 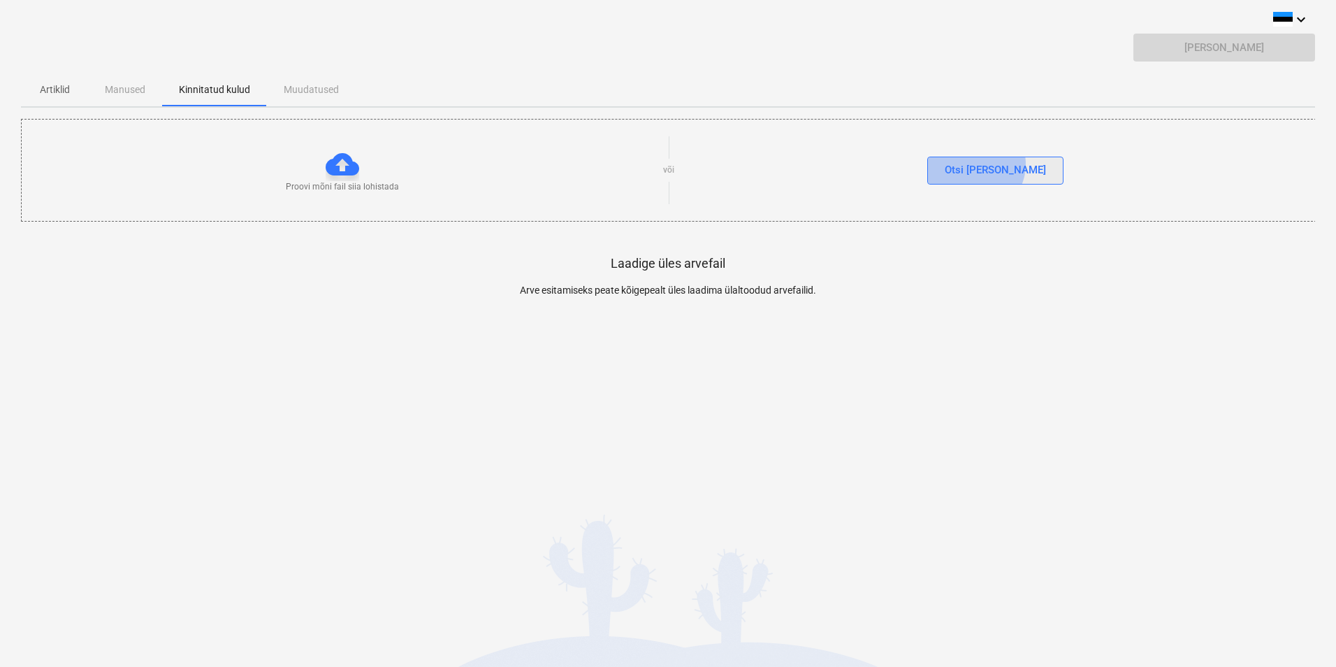 I want to click on p: Kinnitatud kulud, so click(x=215, y=89).